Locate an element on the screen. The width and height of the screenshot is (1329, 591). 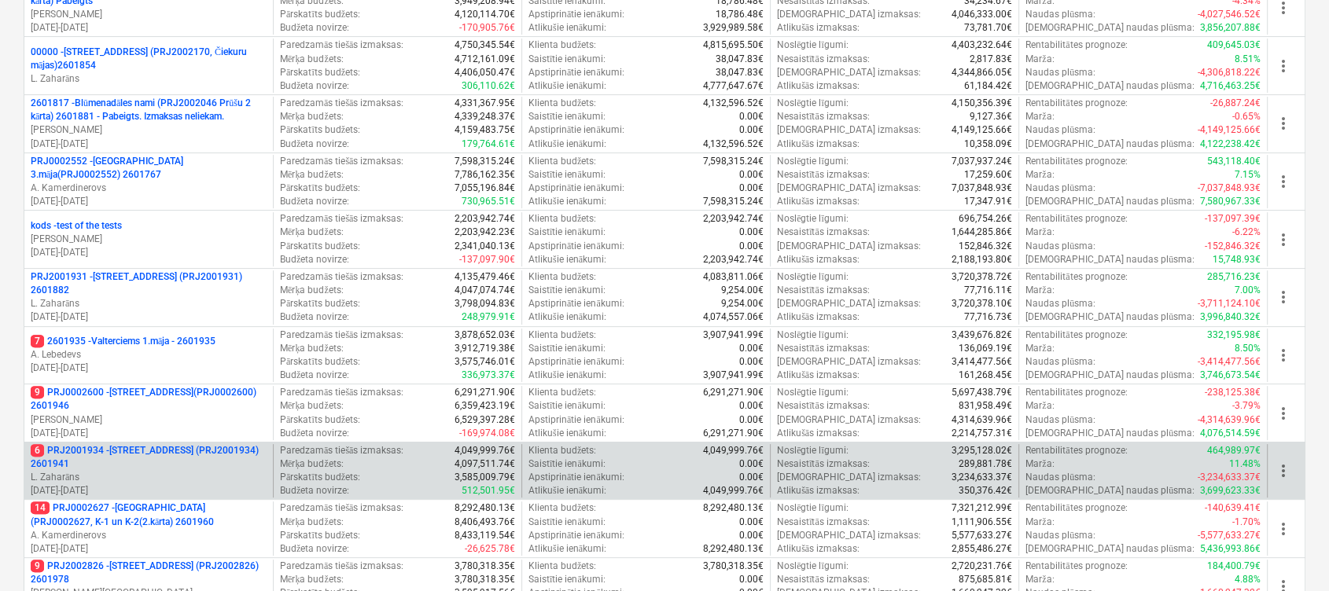
p: -7,037,848.93€ is located at coordinates (1229, 188).